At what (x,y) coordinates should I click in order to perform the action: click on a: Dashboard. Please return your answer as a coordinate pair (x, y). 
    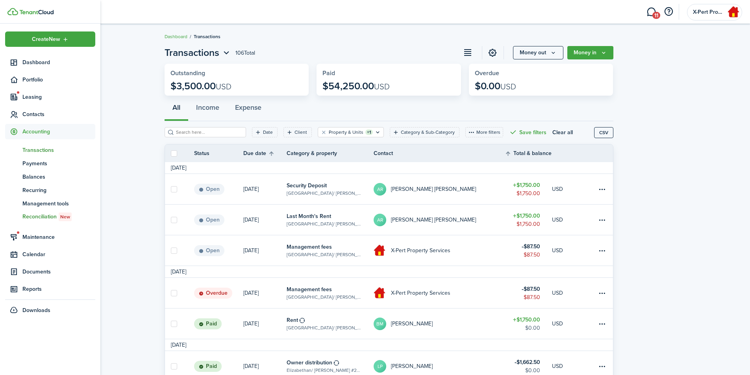
    Looking at the image, I should click on (176, 37).